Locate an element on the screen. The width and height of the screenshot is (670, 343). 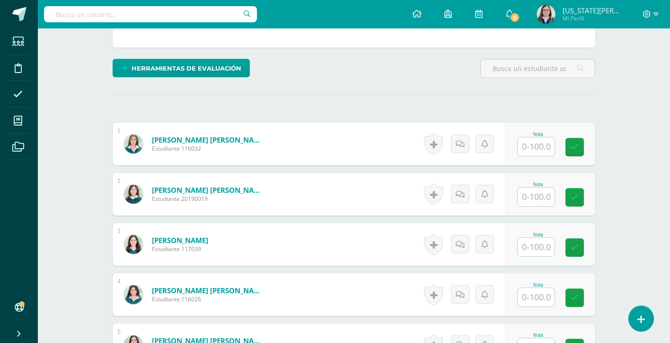
span: Estudiante 117039 is located at coordinates (180, 248).